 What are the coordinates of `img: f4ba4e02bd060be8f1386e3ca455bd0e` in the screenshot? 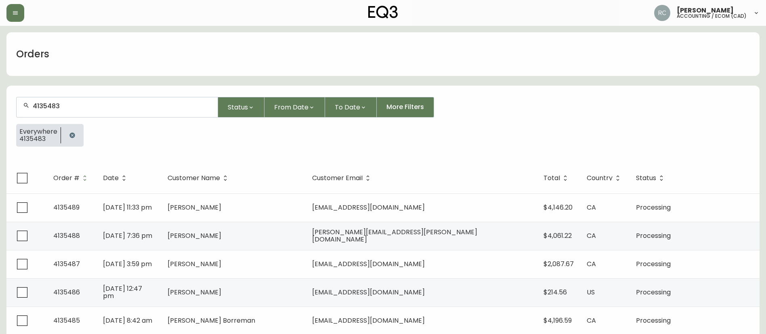 It's located at (662, 13).